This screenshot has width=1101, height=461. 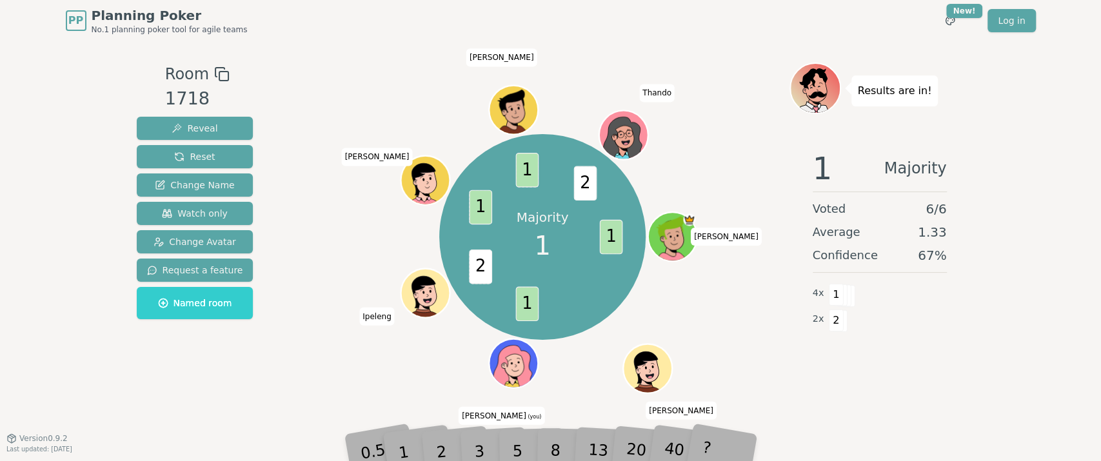 What do you see at coordinates (195, 303) in the screenshot?
I see `button: Named room` at bounding box center [195, 303].